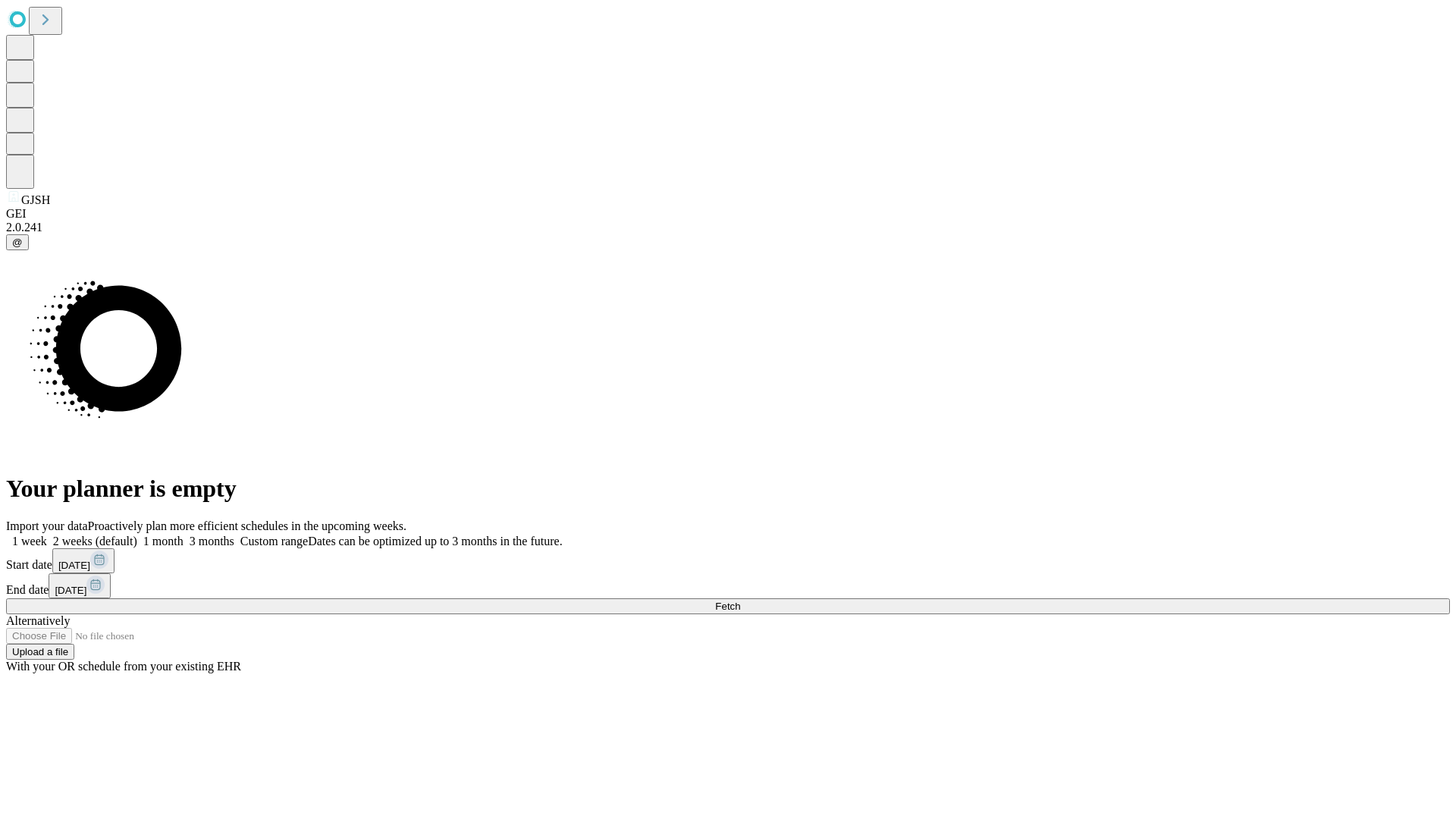  Describe the element at coordinates (728, 489) in the screenshot. I see `h1: Your planner is empty` at that location.